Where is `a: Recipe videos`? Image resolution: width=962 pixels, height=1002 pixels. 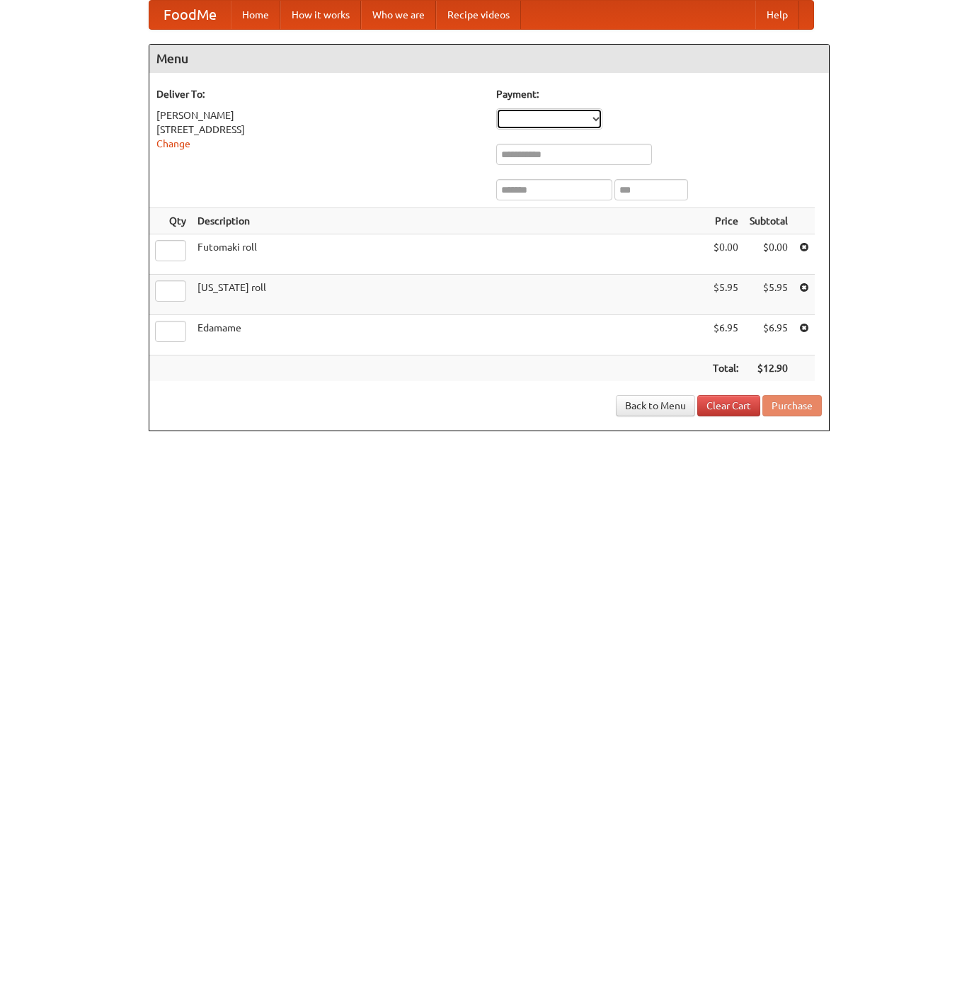 a: Recipe videos is located at coordinates (478, 15).